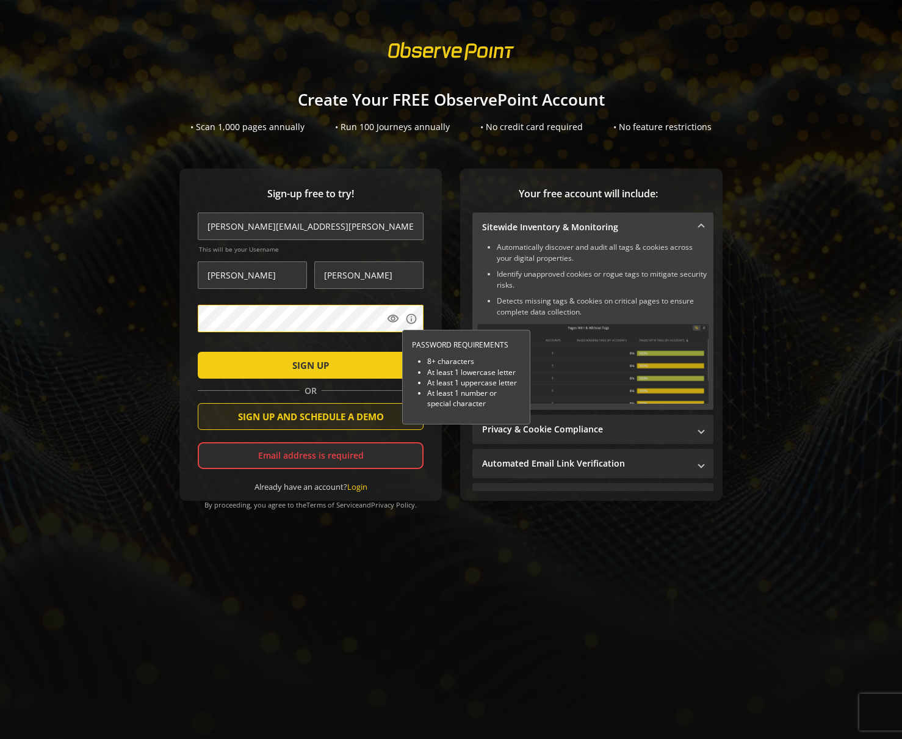 The image size is (902, 739). I want to click on div: • Scan 1,000 pages annually, so click(247, 127).